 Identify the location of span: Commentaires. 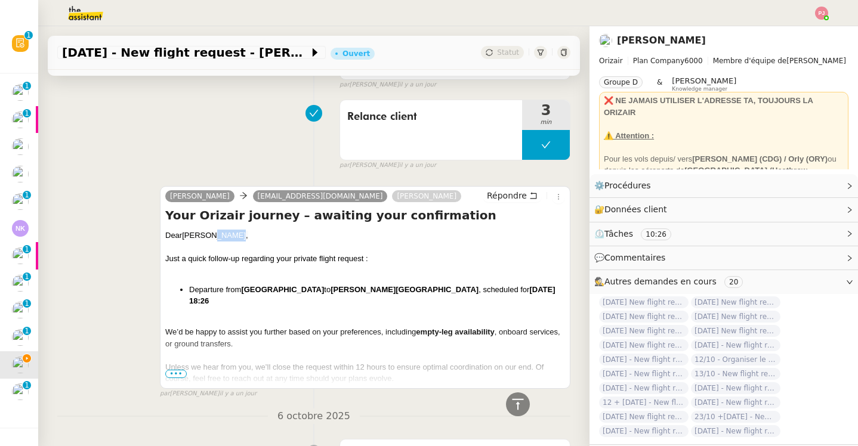
(634, 258).